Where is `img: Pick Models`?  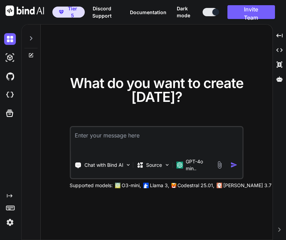
img: Pick Models is located at coordinates (167, 165).